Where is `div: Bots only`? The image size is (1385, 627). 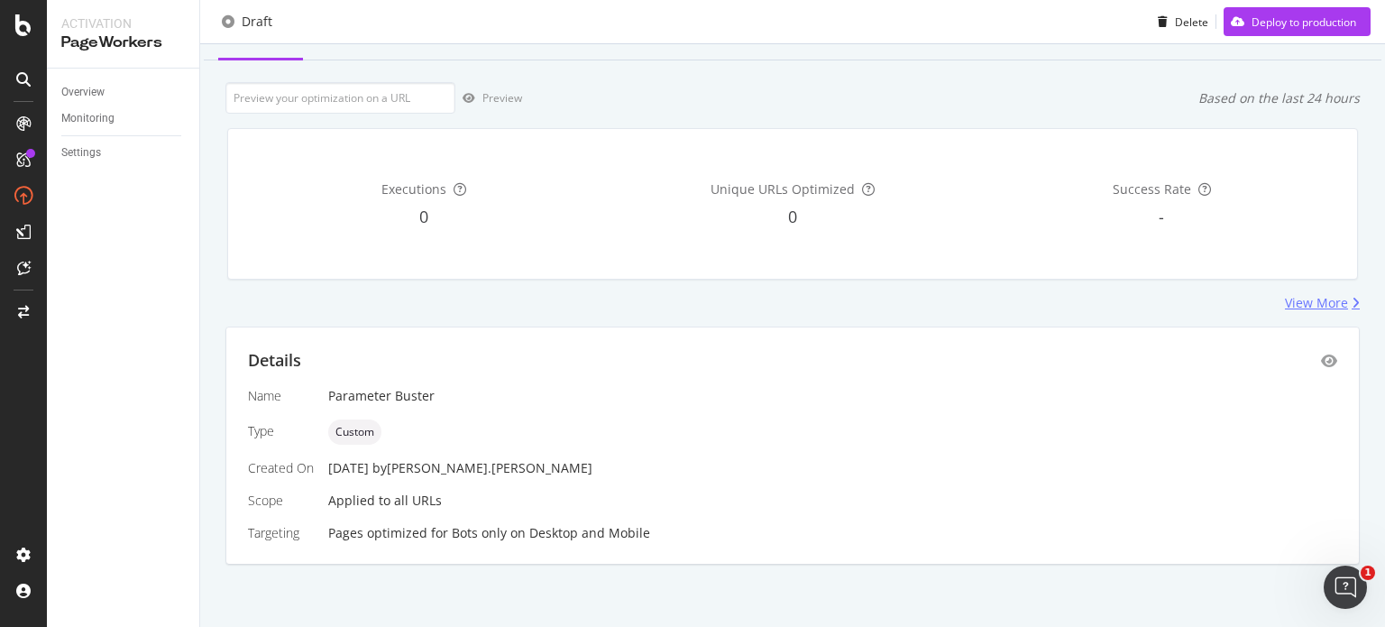
div: Bots only is located at coordinates (479, 533).